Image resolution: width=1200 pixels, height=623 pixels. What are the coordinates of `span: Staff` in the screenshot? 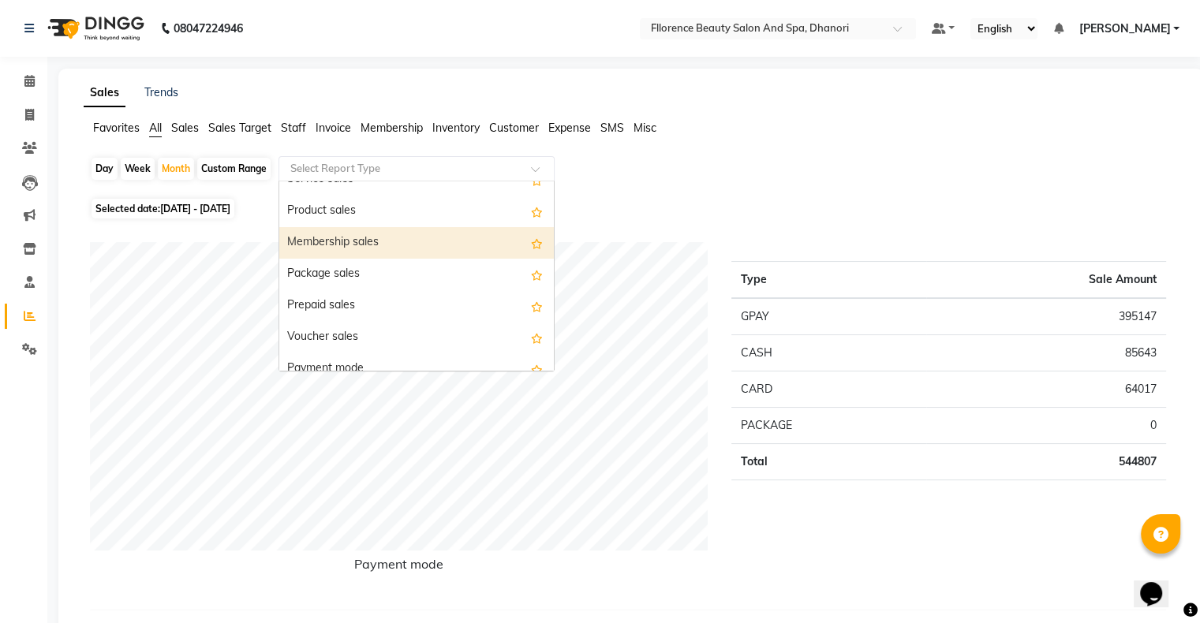 It's located at (294, 128).